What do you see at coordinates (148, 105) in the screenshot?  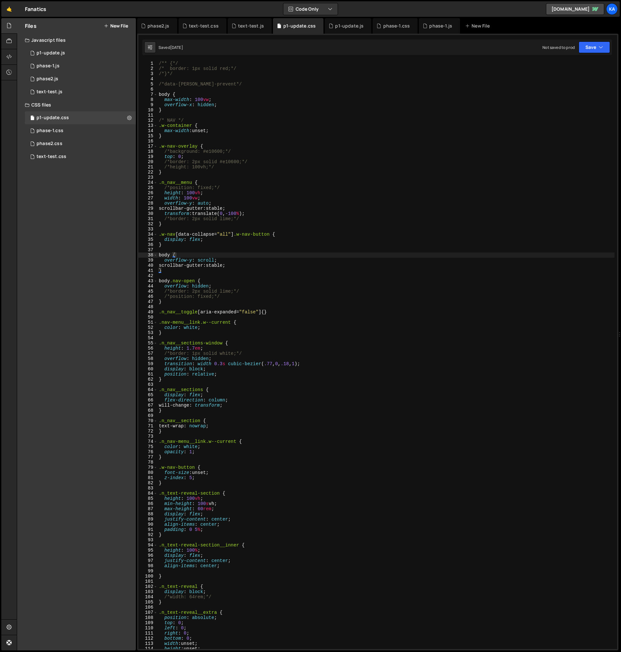 I see `div: 9` at bounding box center [148, 105].